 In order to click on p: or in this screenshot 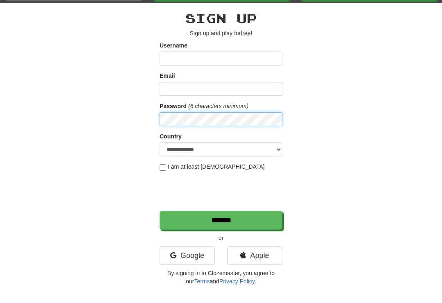, I will do `click(221, 238)`.